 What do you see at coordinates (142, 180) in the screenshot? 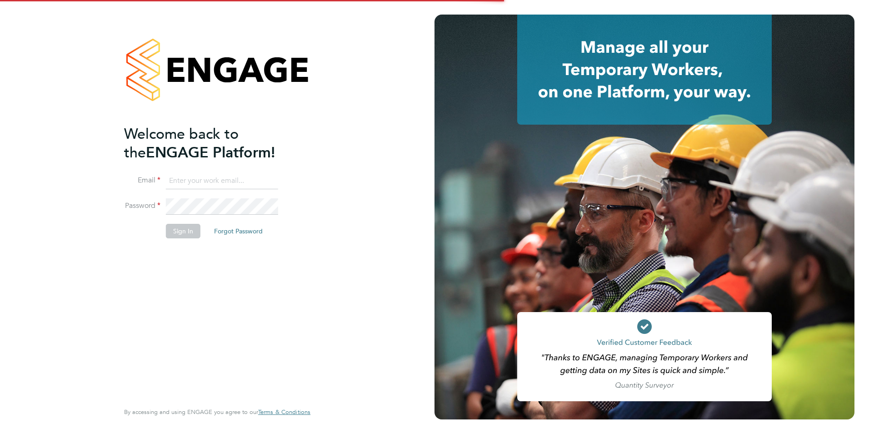
I see `label: Email` at bounding box center [142, 180].